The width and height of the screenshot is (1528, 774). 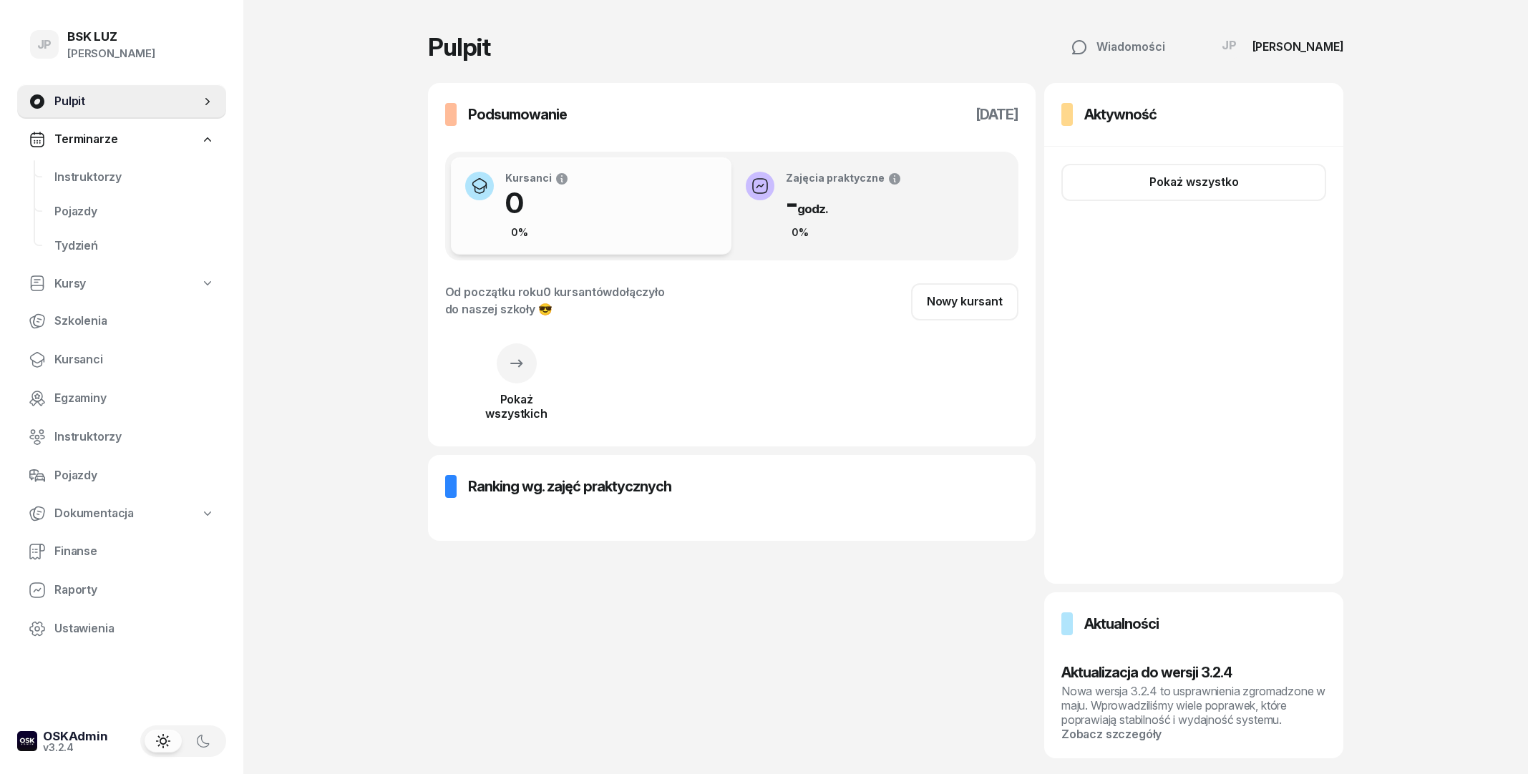 What do you see at coordinates (871, 206) in the screenshot?
I see `button: Zajęcia praktyczne-godz.0%` at bounding box center [871, 206].